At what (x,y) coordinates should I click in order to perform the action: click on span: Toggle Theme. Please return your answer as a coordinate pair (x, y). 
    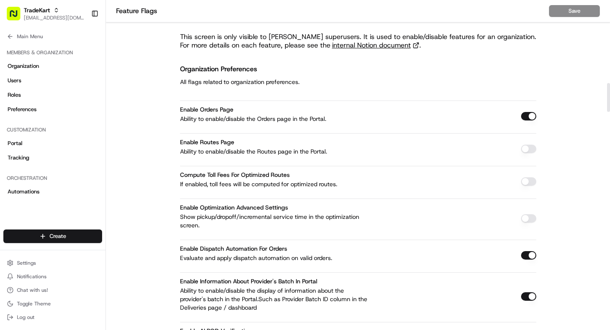
    Looking at the image, I should click on (34, 303).